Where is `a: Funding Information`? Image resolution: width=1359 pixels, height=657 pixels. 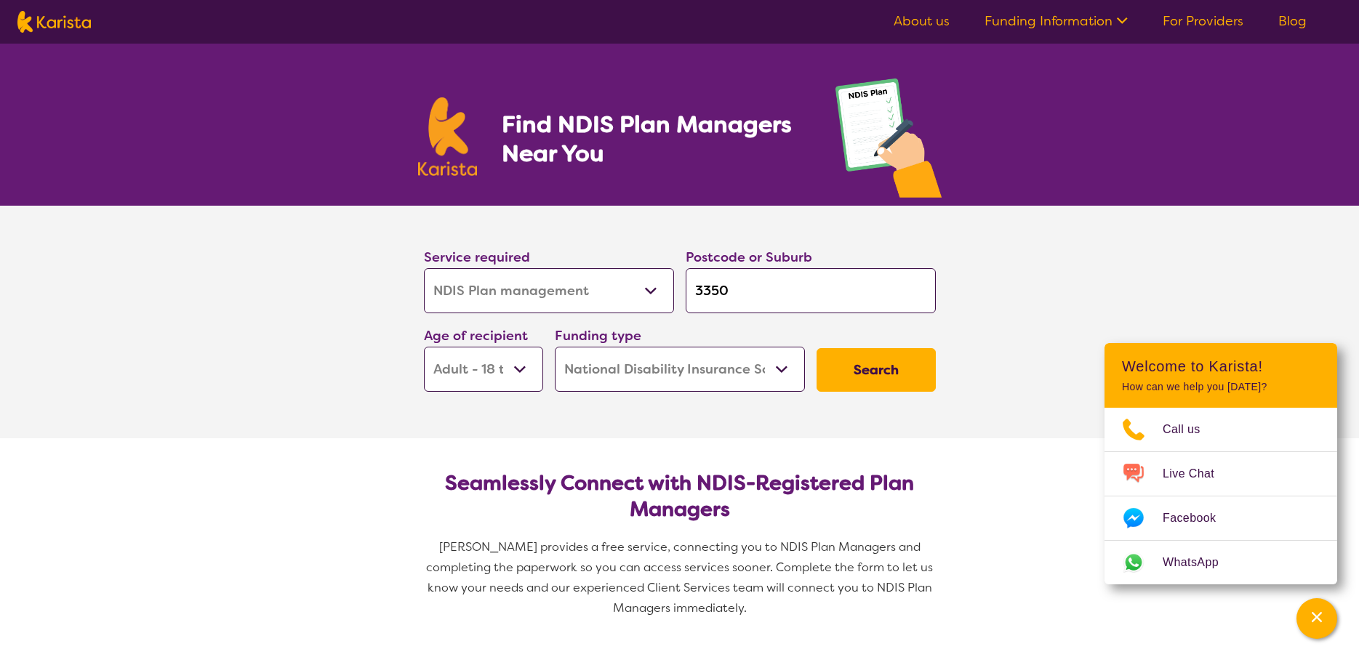 a: Funding Information is located at coordinates (1056, 21).